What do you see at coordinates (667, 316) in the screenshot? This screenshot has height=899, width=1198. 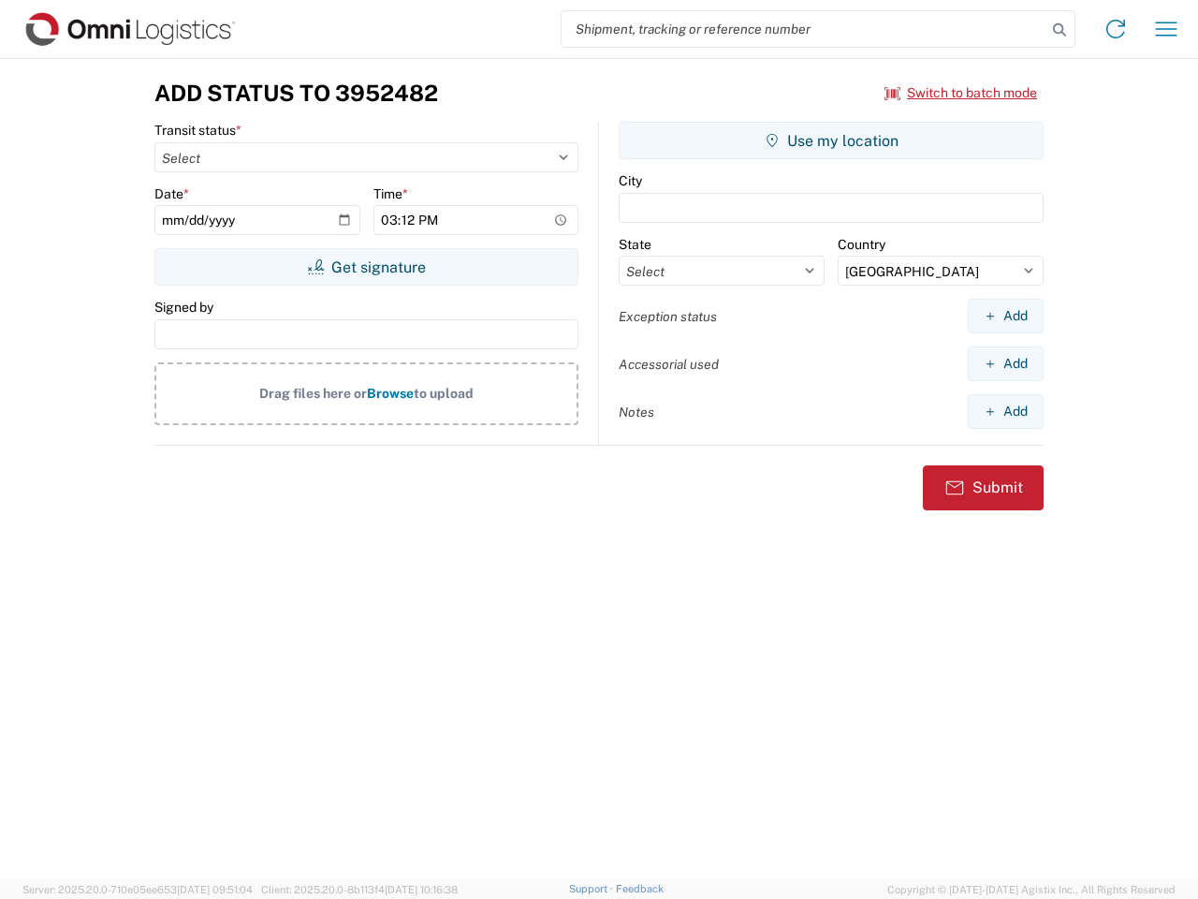 I see `label: Exception status` at bounding box center [667, 316].